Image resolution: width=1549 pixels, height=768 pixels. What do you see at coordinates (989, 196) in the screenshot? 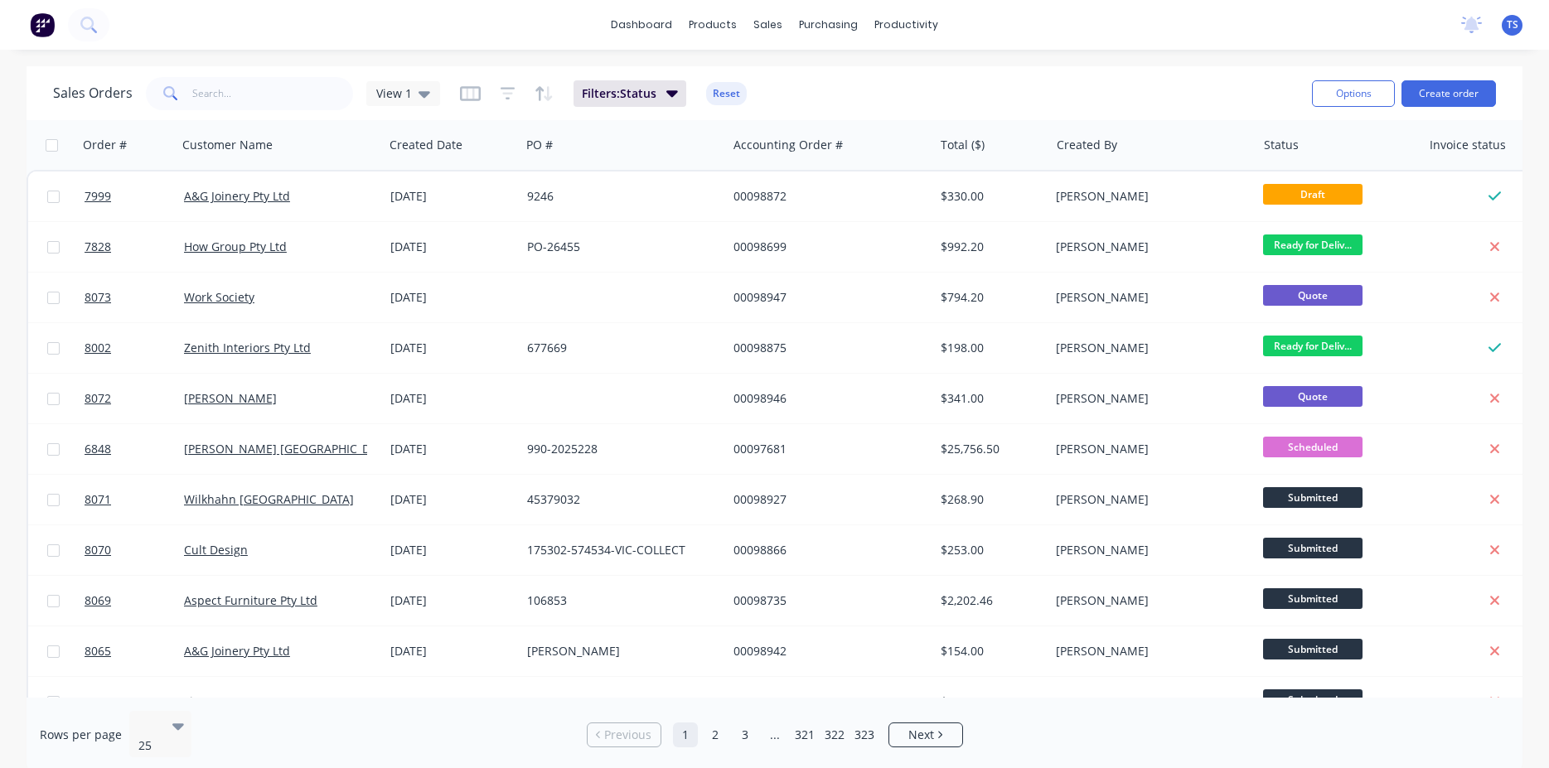
I see `div: $330.00` at bounding box center [989, 196].